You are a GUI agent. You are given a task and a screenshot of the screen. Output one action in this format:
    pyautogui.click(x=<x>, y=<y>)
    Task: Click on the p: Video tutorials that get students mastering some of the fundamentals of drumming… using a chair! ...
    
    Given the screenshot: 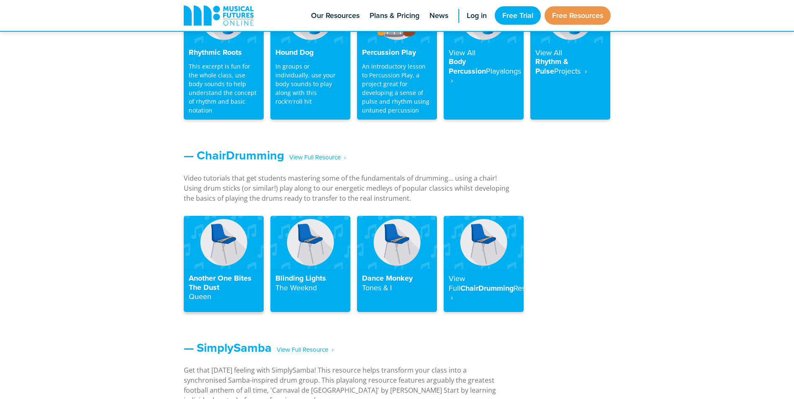 What is the action you would take?
    pyautogui.click(x=347, y=188)
    